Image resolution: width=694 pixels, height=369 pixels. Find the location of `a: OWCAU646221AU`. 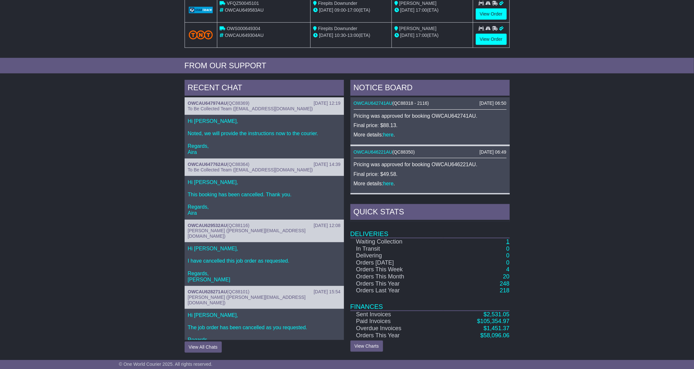

a: OWCAU646221AU is located at coordinates (373, 152).